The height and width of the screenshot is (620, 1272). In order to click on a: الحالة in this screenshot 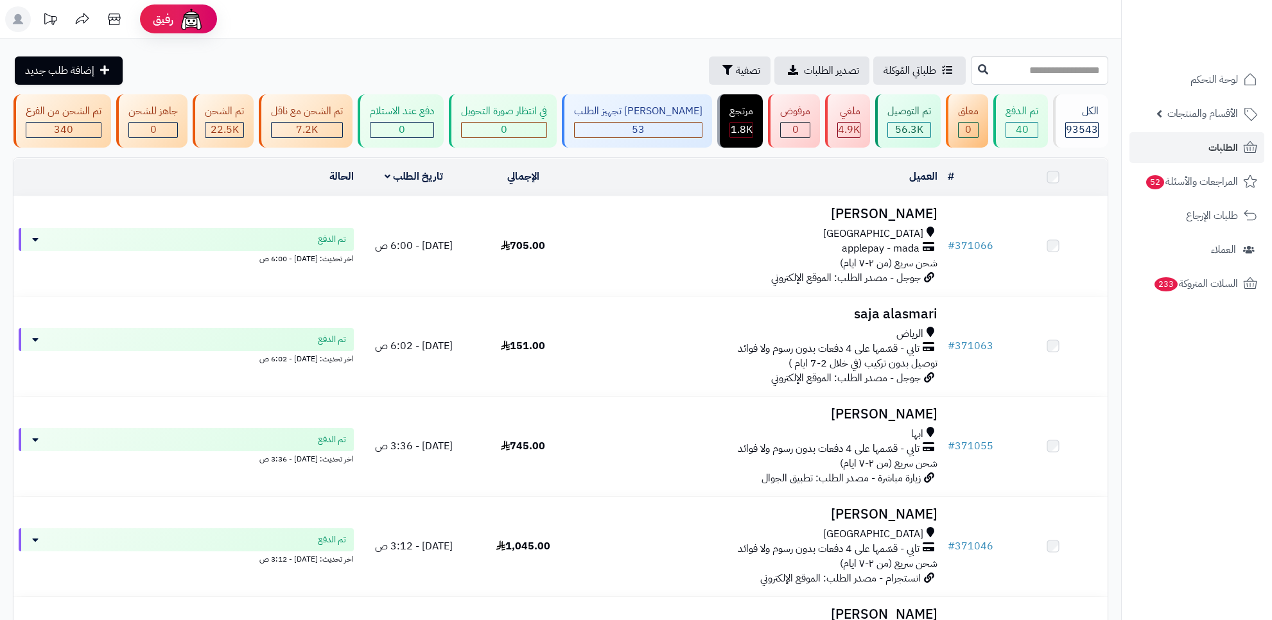, I will do `click(341, 177)`.